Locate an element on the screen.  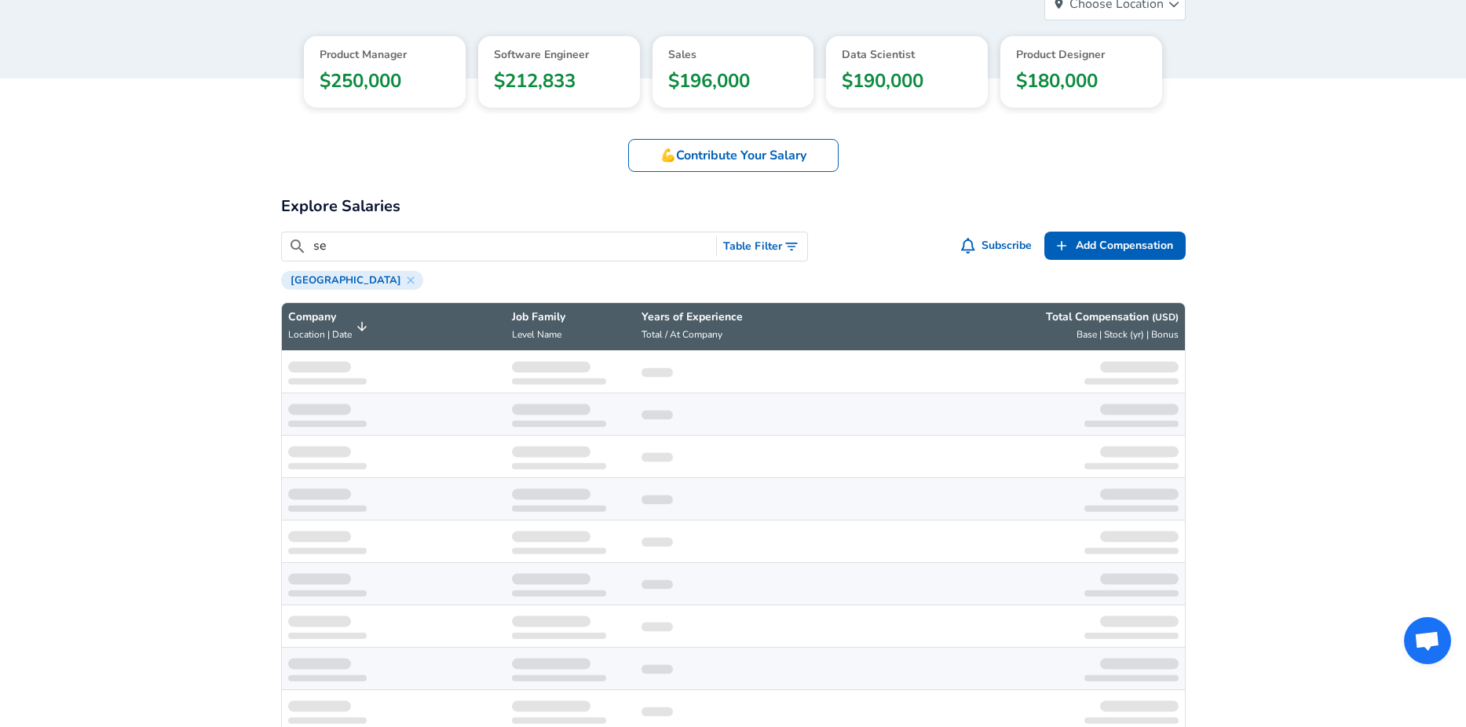
h2: Explore Salaries is located at coordinates (341, 206).